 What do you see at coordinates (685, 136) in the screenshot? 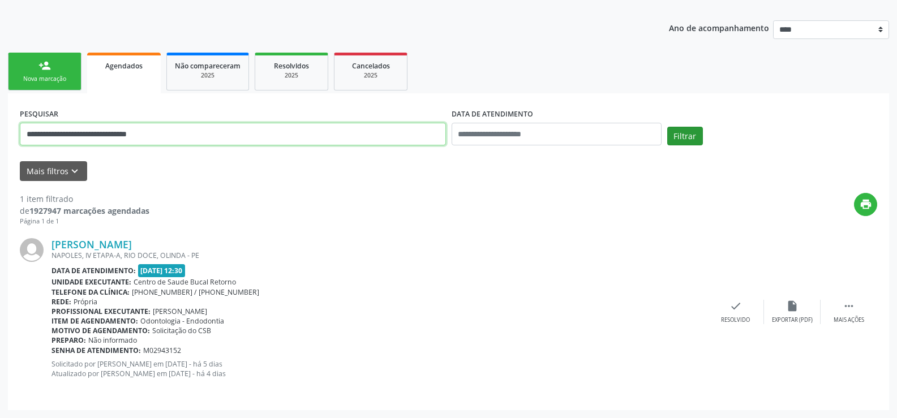
I see `button: Filtrar` at bounding box center [685, 136].